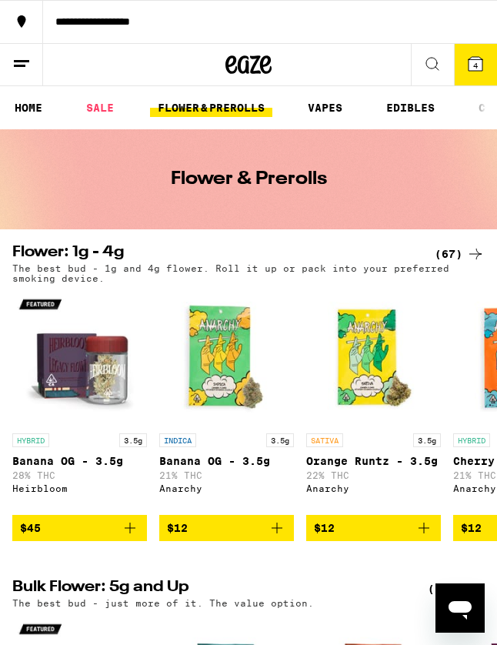 This screenshot has height=645, width=497. Describe the element at coordinates (249, 273) in the screenshot. I see `p: The best bud - 1g and 4g flower. Roll it up or pack into your preferred smoking device.` at that location.